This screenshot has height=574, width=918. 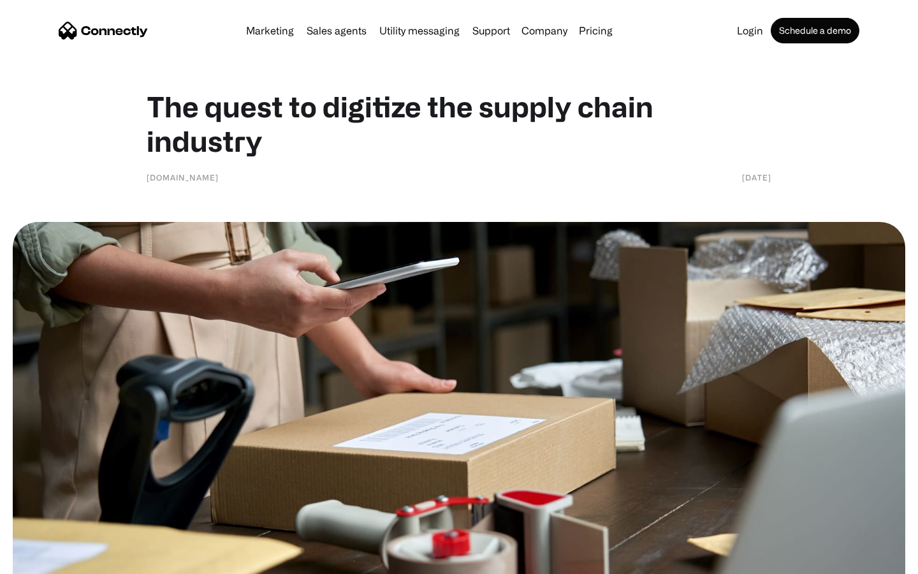 What do you see at coordinates (420, 31) in the screenshot?
I see `a: Utility messaging` at bounding box center [420, 31].